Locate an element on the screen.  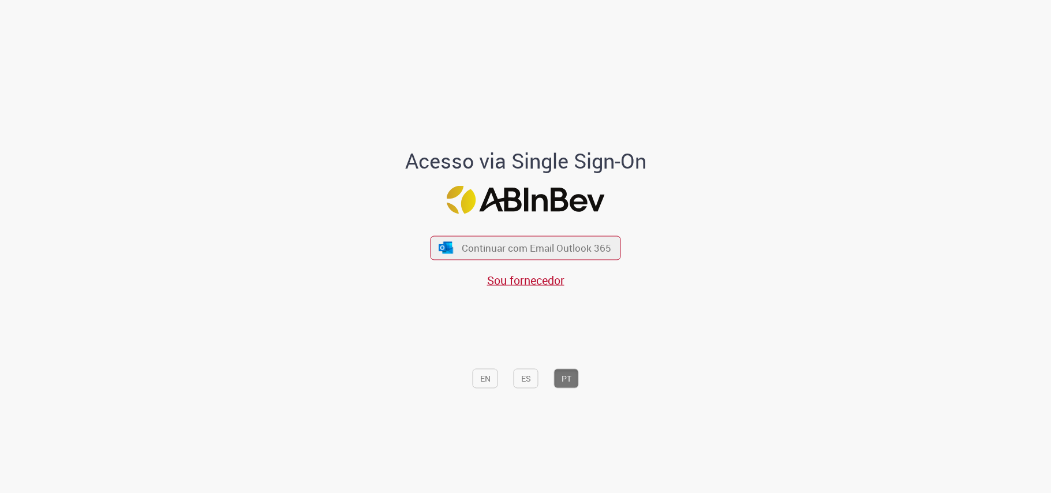
button: PT is located at coordinates (566, 378).